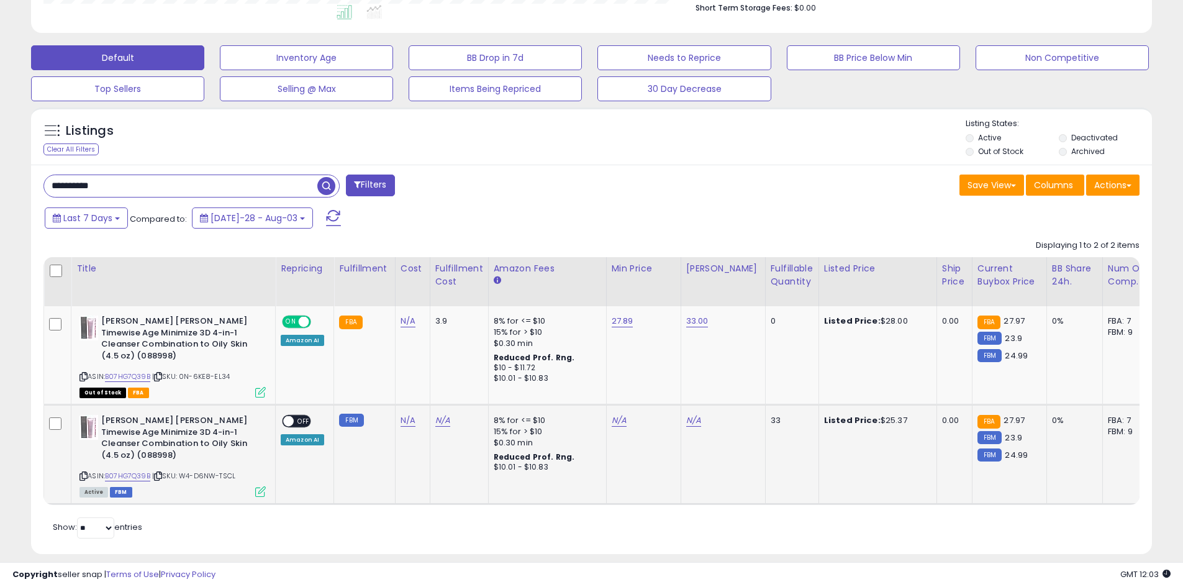 The image size is (1183, 587). I want to click on div: Fulfillable Quantity, so click(792, 275).